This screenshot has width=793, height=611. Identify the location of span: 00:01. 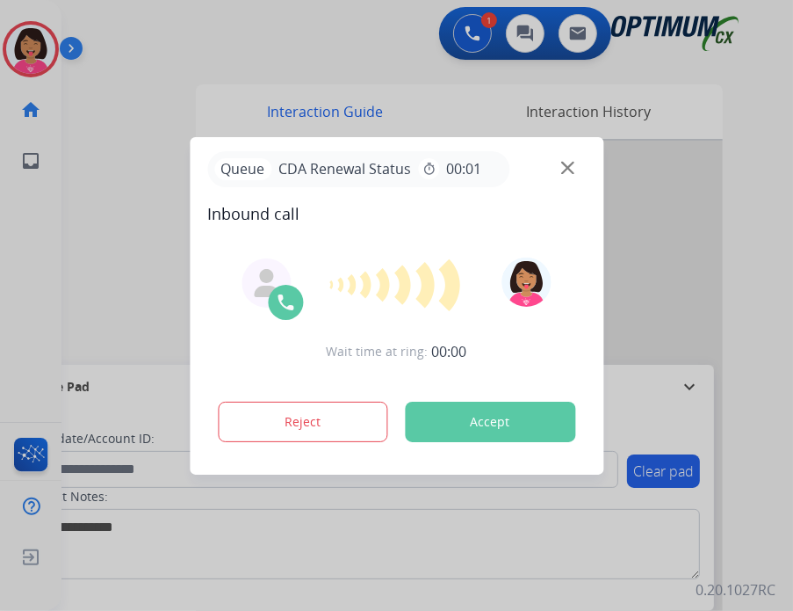
(464, 169).